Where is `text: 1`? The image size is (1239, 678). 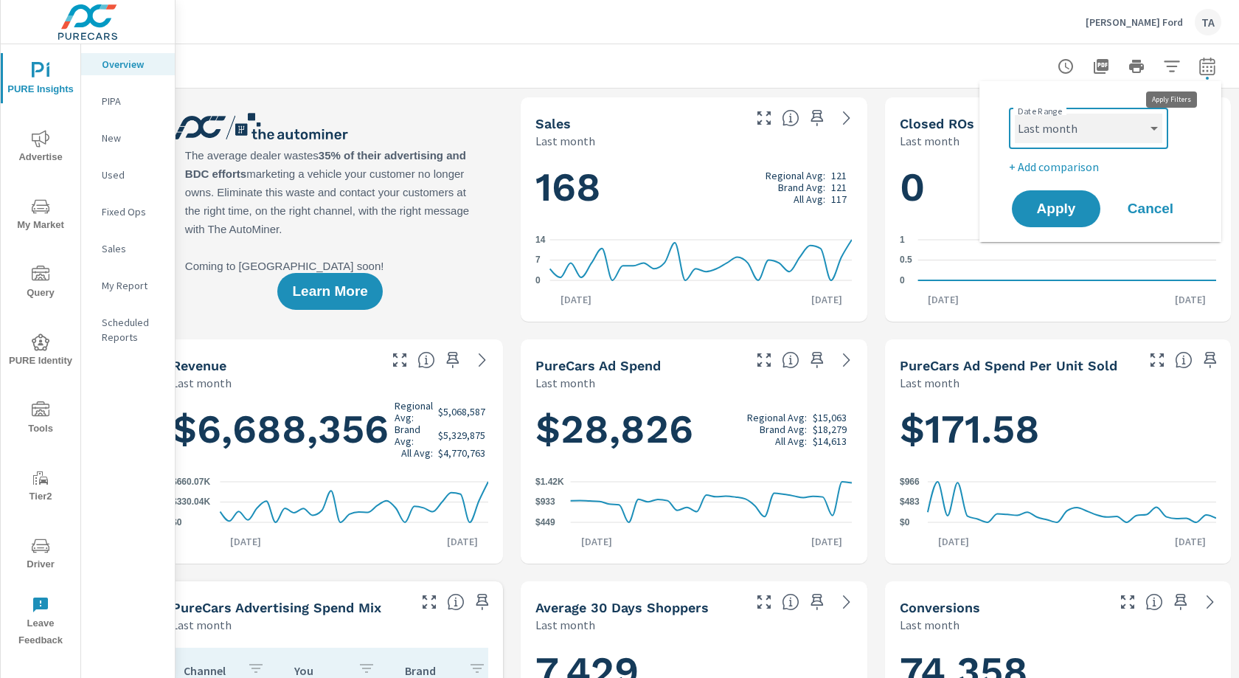 text: 1 is located at coordinates (902, 240).